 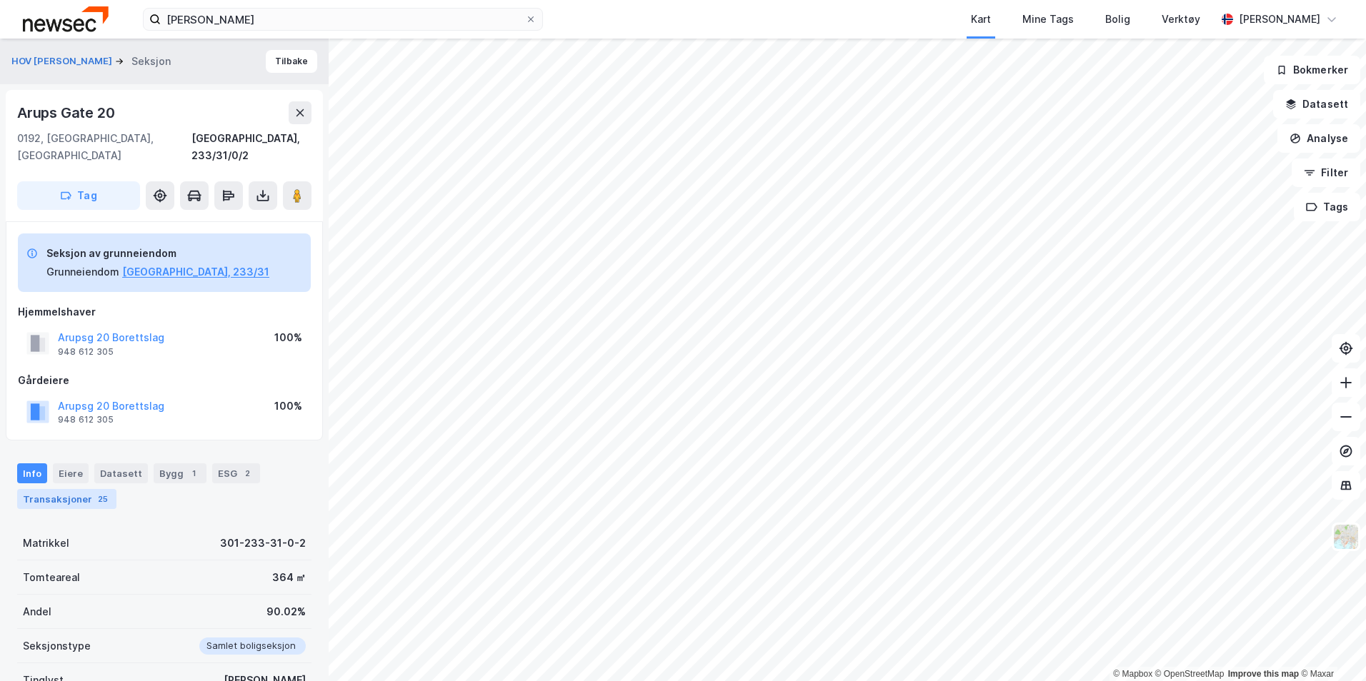 I want to click on div: Seksjon av grunneiendom, so click(x=158, y=254).